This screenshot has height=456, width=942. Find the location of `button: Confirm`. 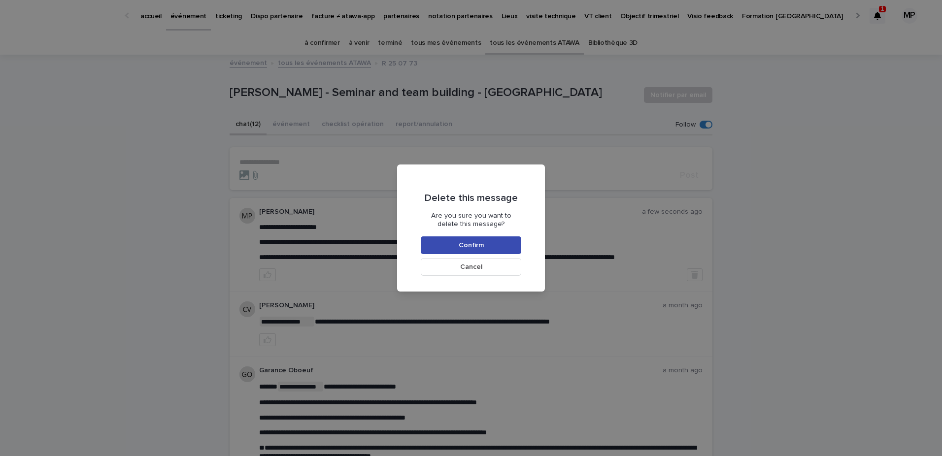

button: Confirm is located at coordinates (471, 245).